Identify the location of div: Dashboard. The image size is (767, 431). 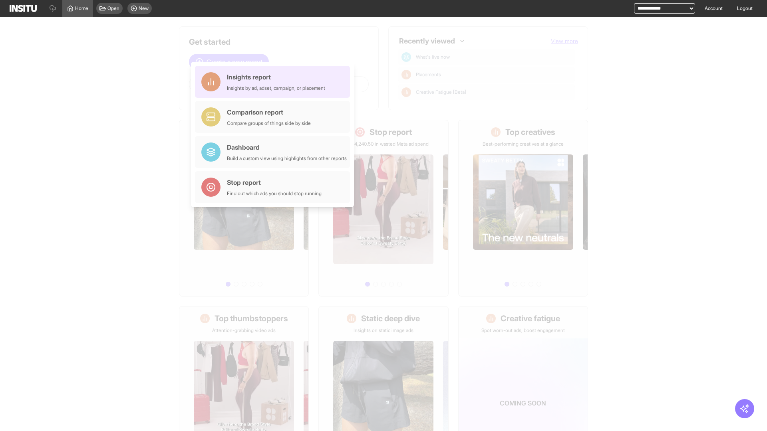
(287, 147).